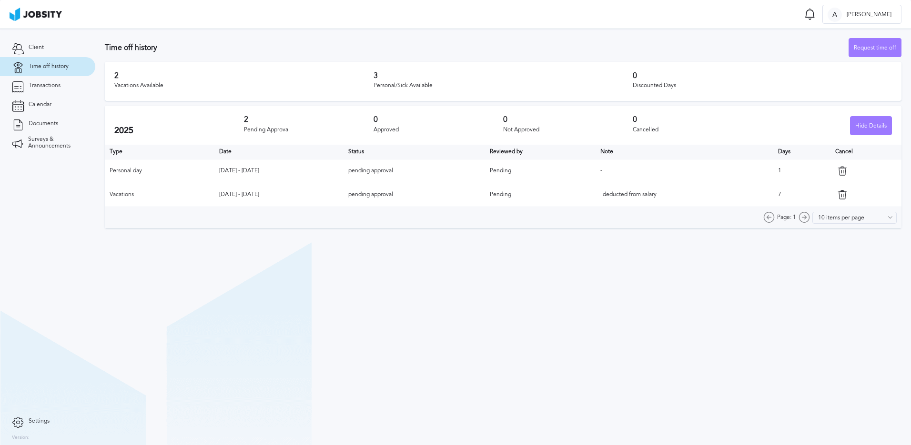 This screenshot has width=911, height=445. What do you see at coordinates (40, 105) in the screenshot?
I see `span: Calendar` at bounding box center [40, 105].